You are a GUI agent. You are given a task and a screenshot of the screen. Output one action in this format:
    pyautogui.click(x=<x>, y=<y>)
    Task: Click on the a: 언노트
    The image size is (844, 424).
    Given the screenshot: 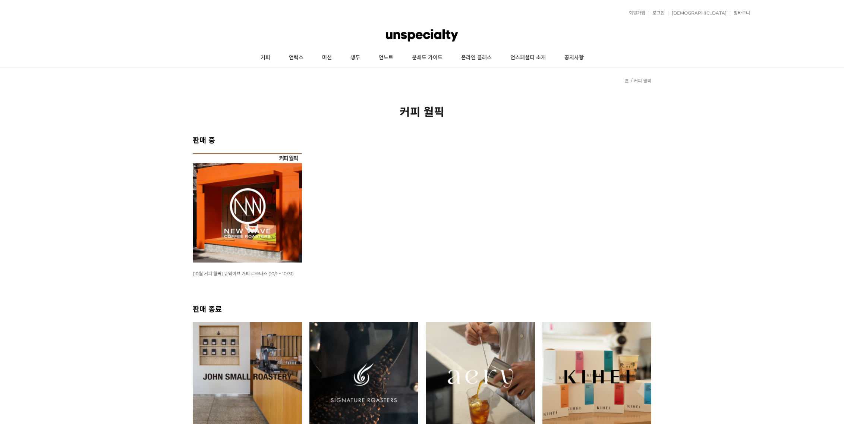 What is the action you would take?
    pyautogui.click(x=386, y=58)
    